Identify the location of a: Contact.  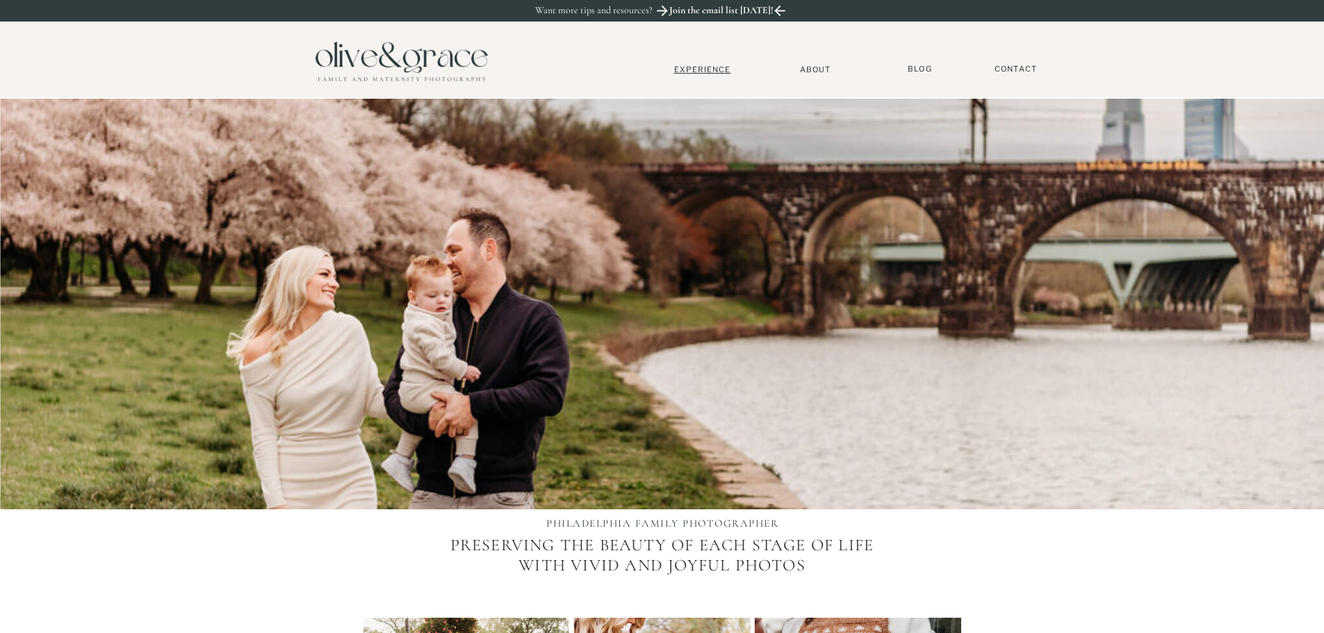
(1016, 69).